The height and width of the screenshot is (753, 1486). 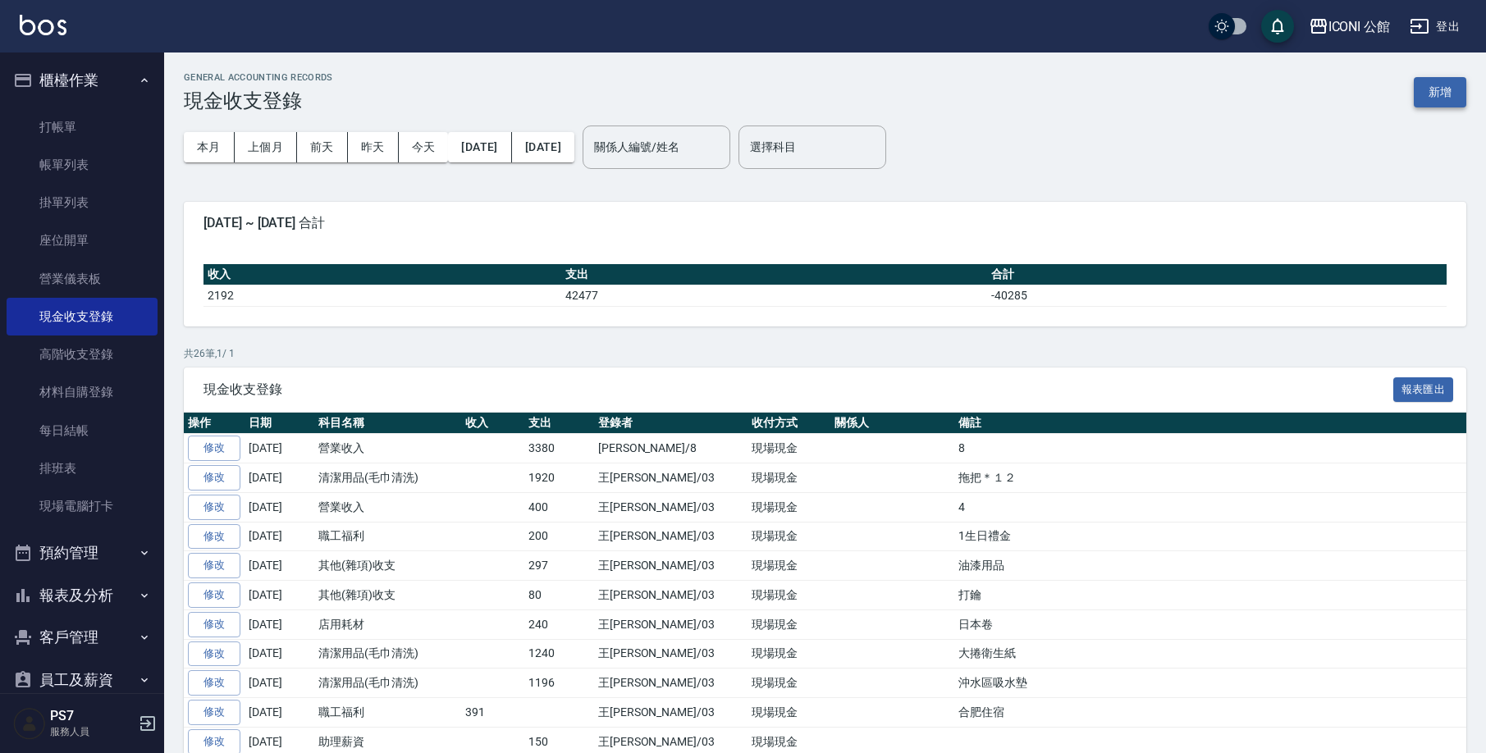 I want to click on td: 油漆用品, so click(x=1210, y=566).